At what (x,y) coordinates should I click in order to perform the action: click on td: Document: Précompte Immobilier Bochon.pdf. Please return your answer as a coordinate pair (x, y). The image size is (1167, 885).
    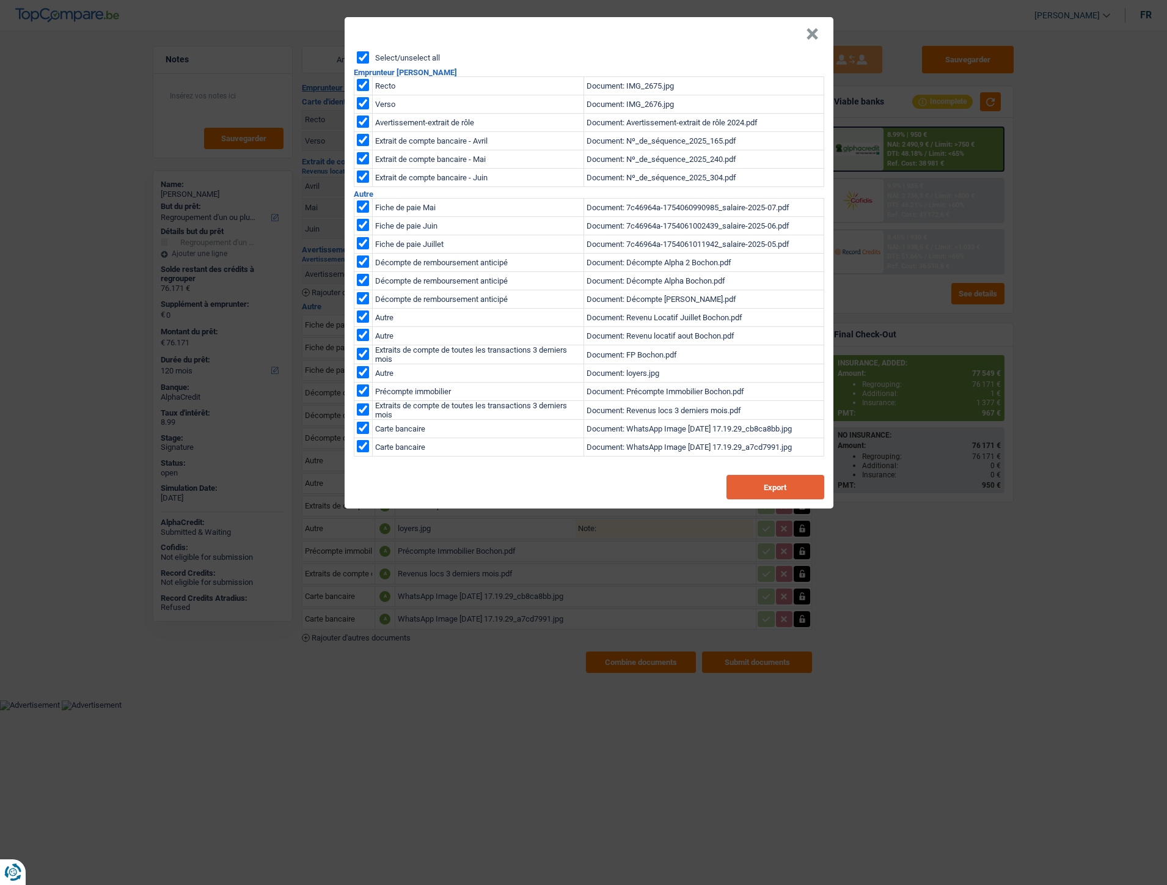
    Looking at the image, I should click on (703, 392).